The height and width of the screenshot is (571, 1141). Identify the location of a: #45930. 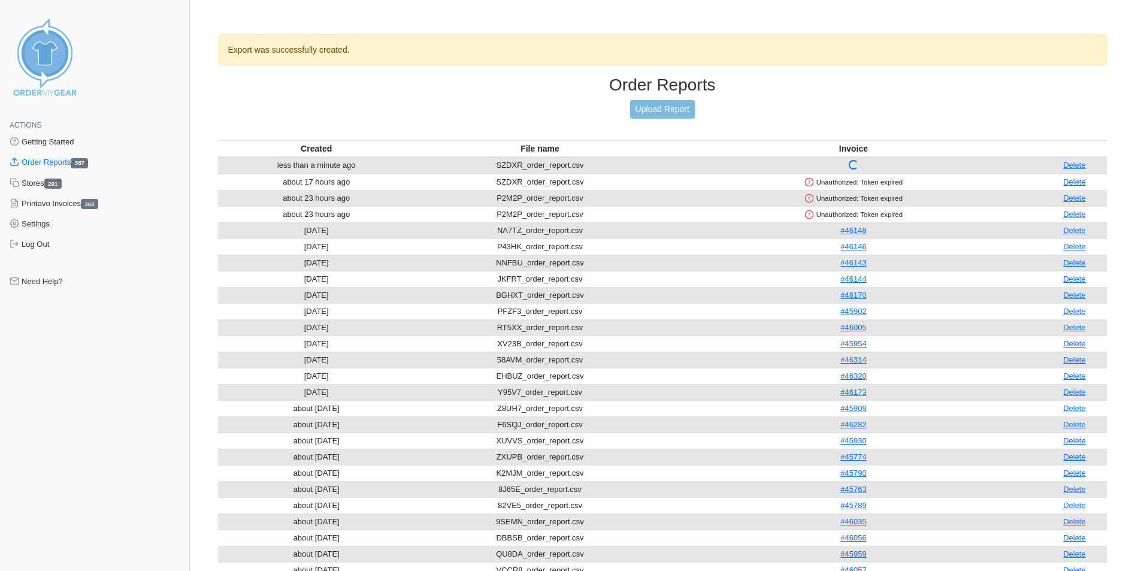
(853, 440).